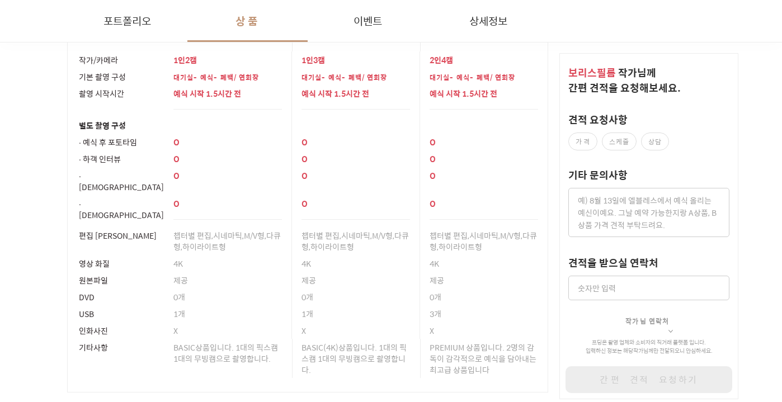 The width and height of the screenshot is (782, 402). I want to click on div: ∙ 하객 인터뷰, so click(121, 159).